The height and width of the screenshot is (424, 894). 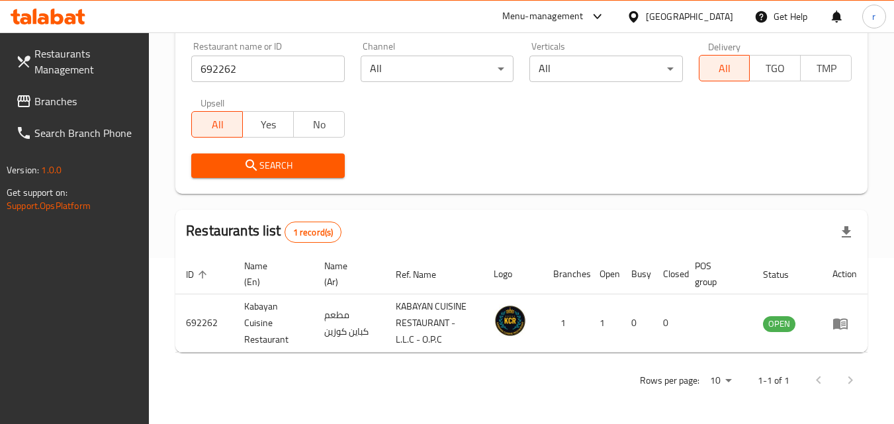 I want to click on span: TGO, so click(x=775, y=68).